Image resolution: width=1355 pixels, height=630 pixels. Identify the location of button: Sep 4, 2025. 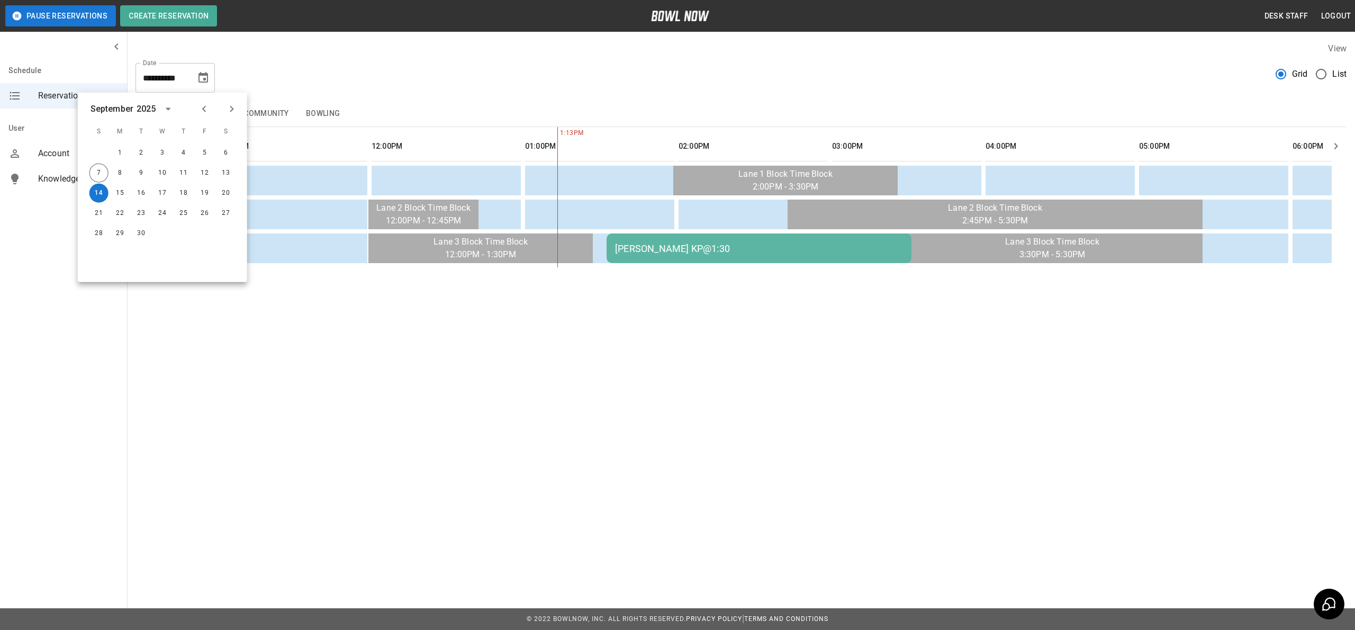
(184, 153).